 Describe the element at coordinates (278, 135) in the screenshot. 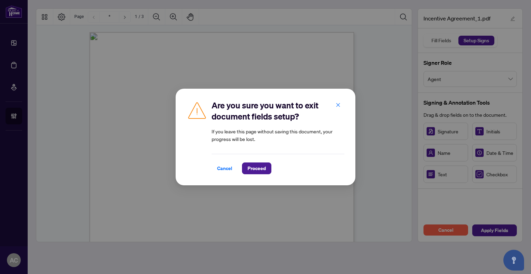

I see `article: If you leave this page without saving this document, your progress will be lost.` at that location.